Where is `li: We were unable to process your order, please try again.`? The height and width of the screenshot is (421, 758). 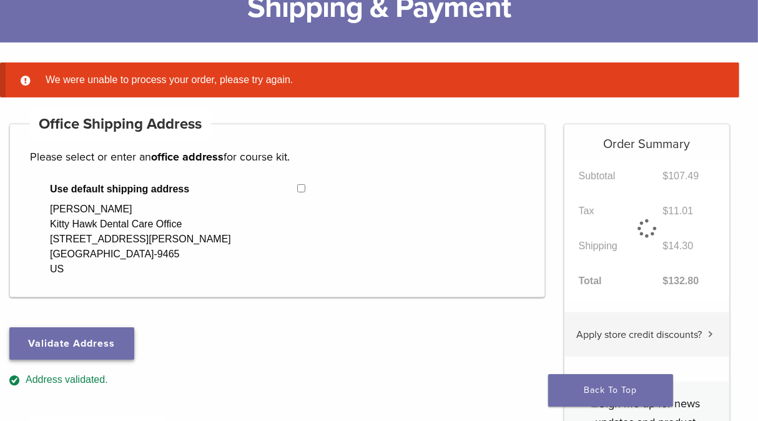
li: We were unable to process your order, please try again. is located at coordinates (379, 80).